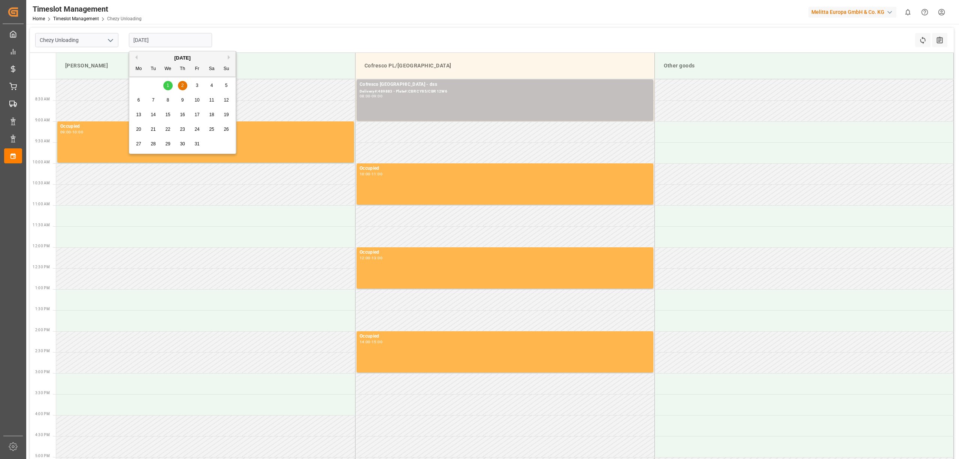 This screenshot has width=959, height=459. Describe the element at coordinates (804, 66) in the screenshot. I see `div: Other goods` at that location.